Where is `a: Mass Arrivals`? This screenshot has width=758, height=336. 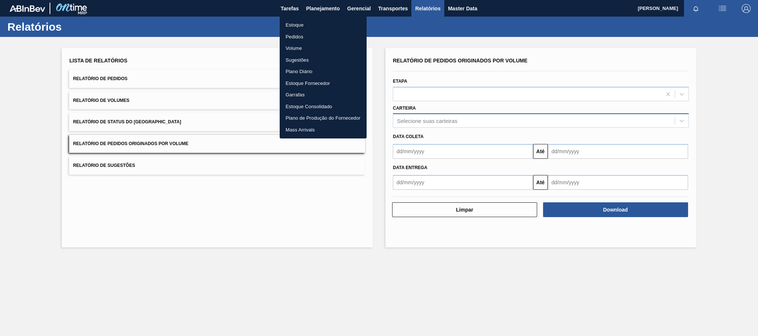 a: Mass Arrivals is located at coordinates (323, 130).